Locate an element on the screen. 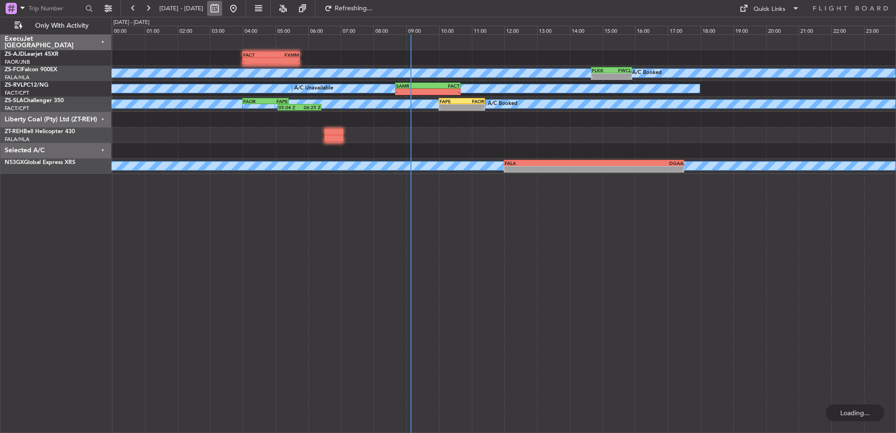 Image resolution: width=896 pixels, height=433 pixels. div: 14:00 is located at coordinates (586, 30).